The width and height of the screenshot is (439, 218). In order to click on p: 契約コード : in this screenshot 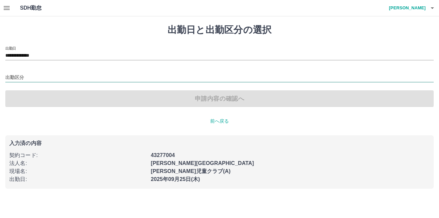, I will do `click(78, 155)`.